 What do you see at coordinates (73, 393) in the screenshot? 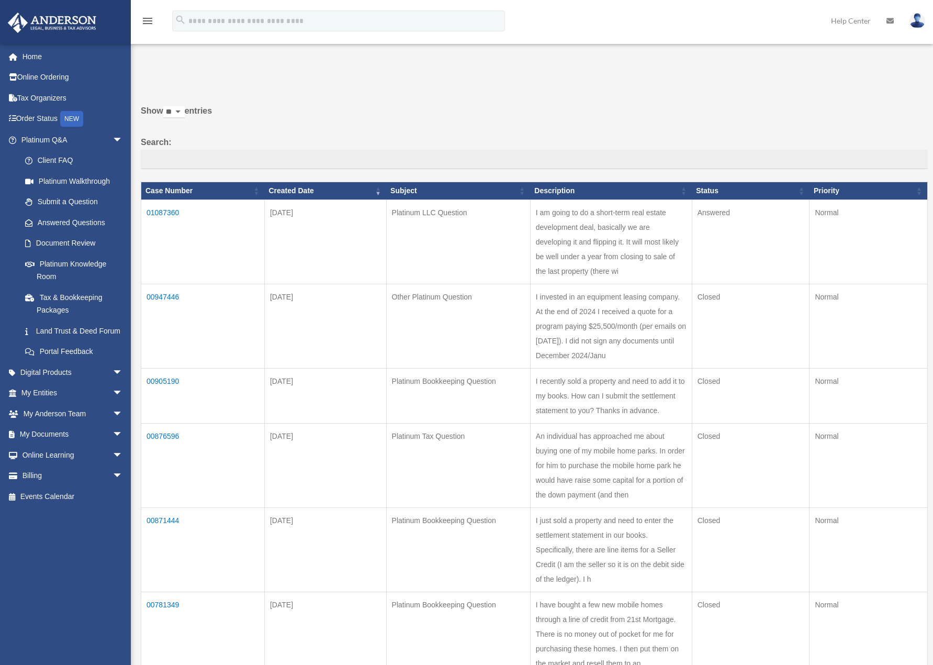
I see `a: My Entitiesarrow_drop_down` at bounding box center [73, 393].